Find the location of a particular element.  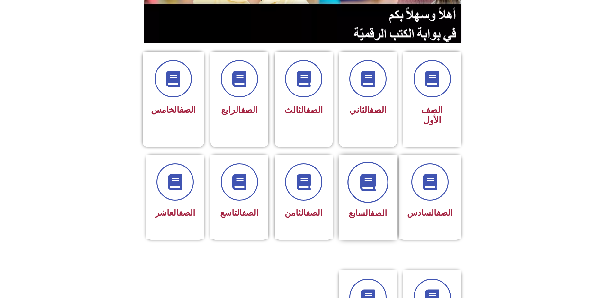

span: التاسع is located at coordinates (239, 213).